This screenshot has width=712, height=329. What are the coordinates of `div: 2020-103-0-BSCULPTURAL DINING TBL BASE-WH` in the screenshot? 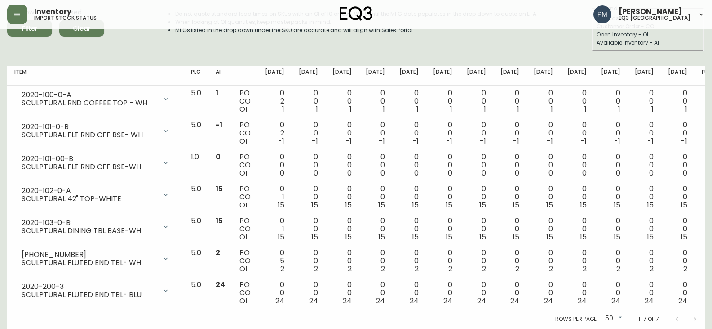 It's located at (95, 227).